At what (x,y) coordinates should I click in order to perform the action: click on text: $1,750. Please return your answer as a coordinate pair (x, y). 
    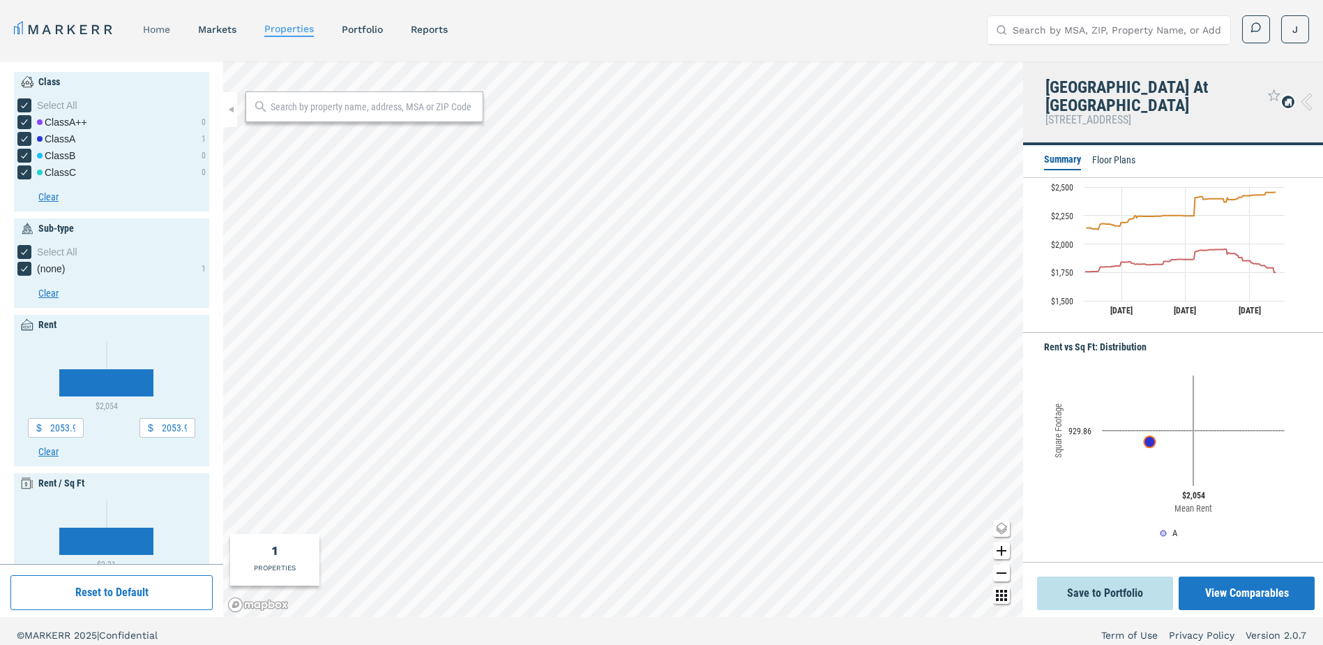
    Looking at the image, I should click on (1062, 273).